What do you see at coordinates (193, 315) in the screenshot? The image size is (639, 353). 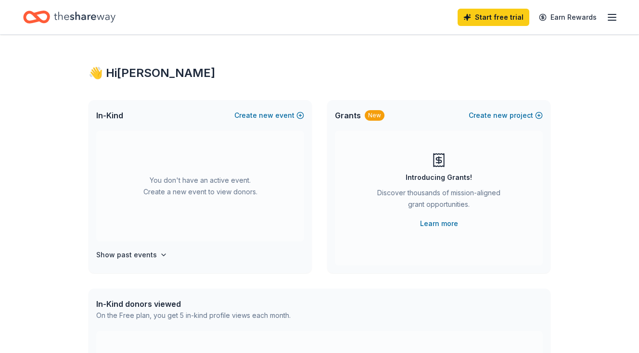 I see `div: On the Free plan, you get 5 in-kind profile views each month.` at bounding box center [193, 315].